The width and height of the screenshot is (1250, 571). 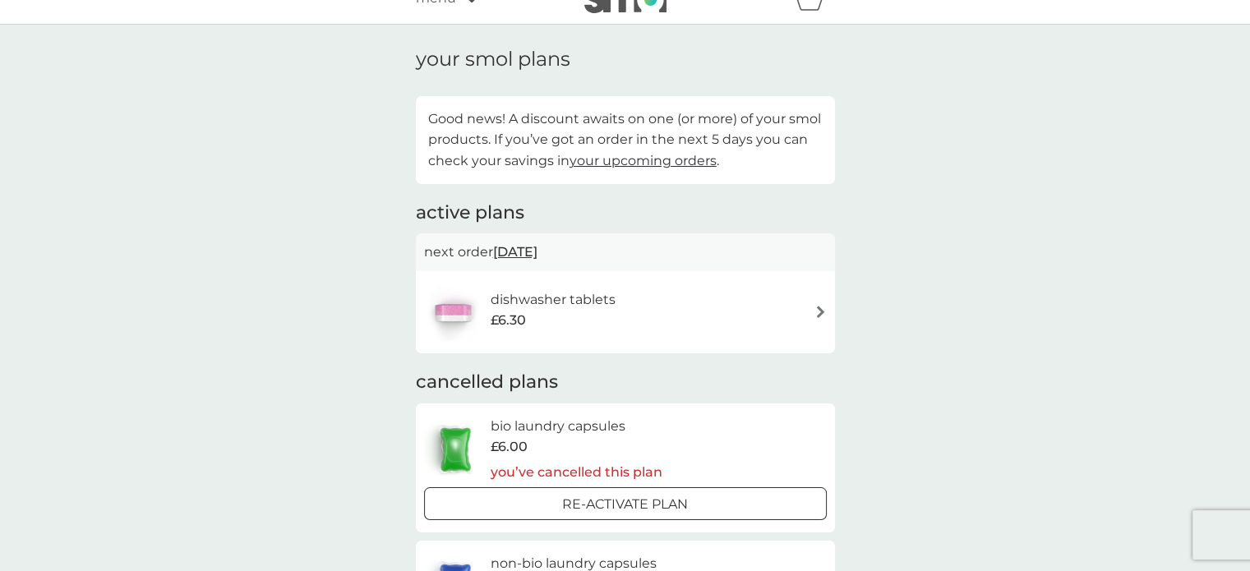 What do you see at coordinates (553, 300) in the screenshot?
I see `h6: dishwasher tablets` at bounding box center [553, 300].